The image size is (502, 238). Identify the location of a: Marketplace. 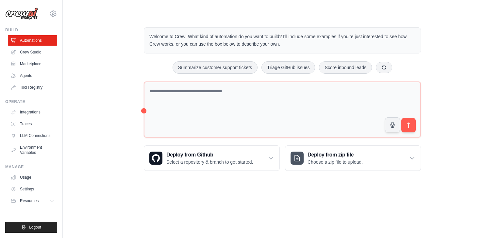
(32, 64).